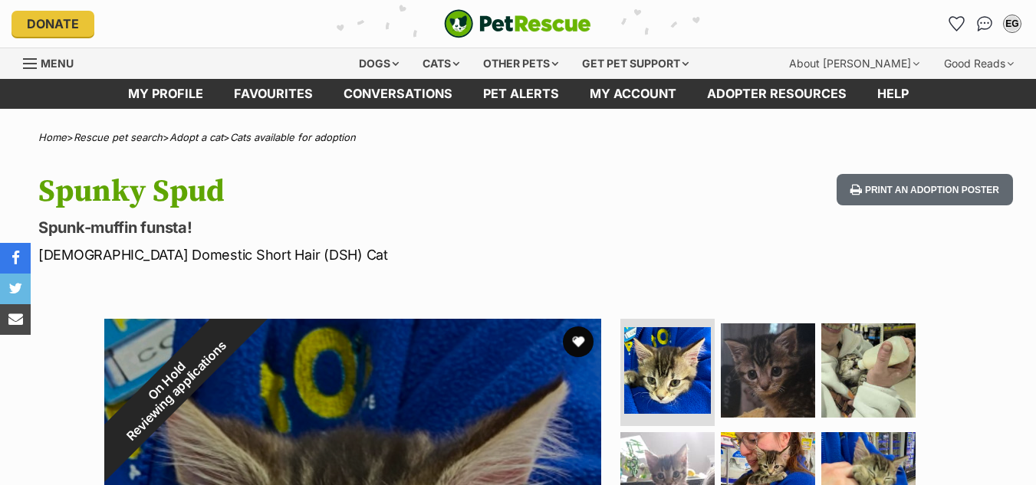 This screenshot has height=485, width=1036. I want to click on div: Good Reads, so click(979, 64).